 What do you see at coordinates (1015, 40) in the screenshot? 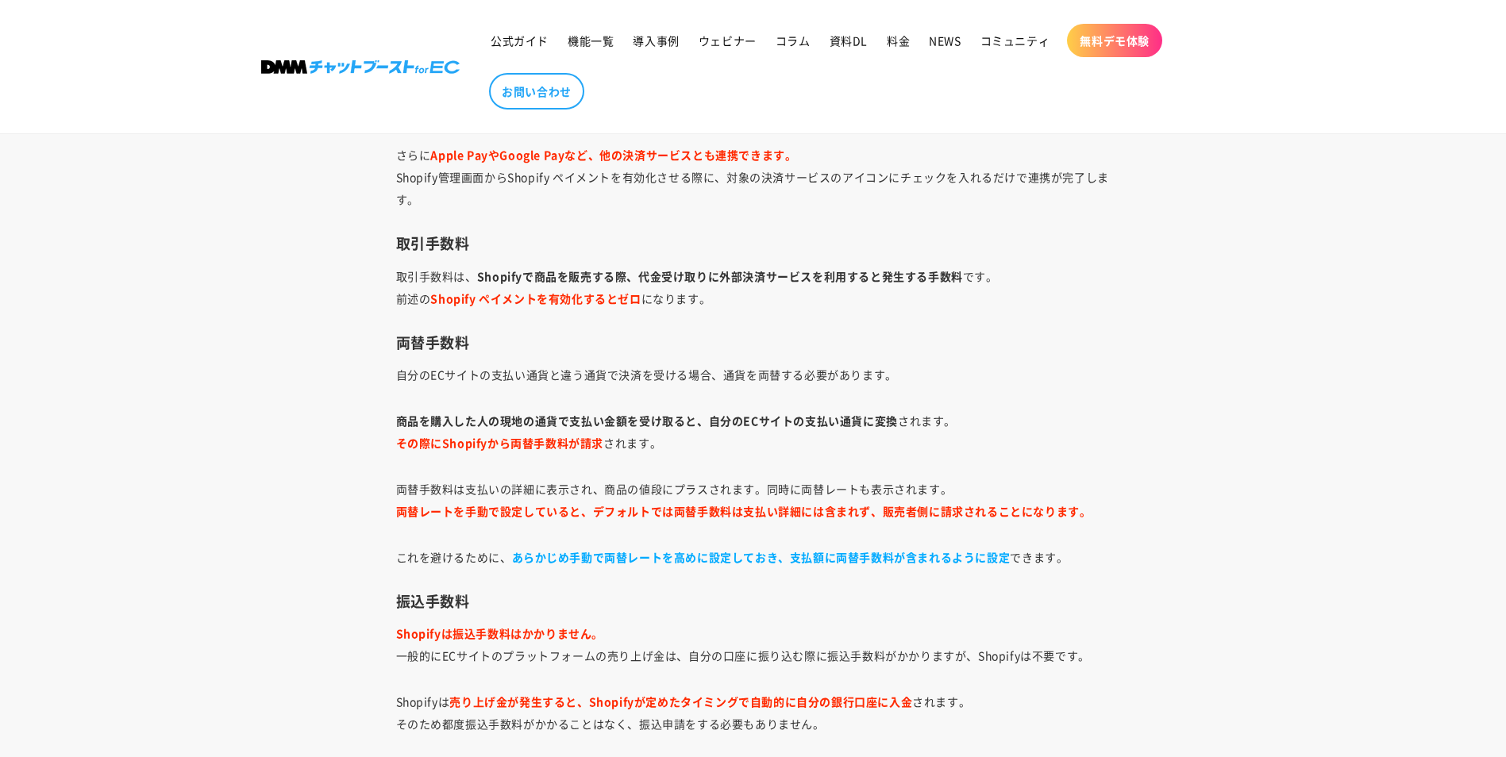
I see `a: コミュニティ` at bounding box center [1015, 40].